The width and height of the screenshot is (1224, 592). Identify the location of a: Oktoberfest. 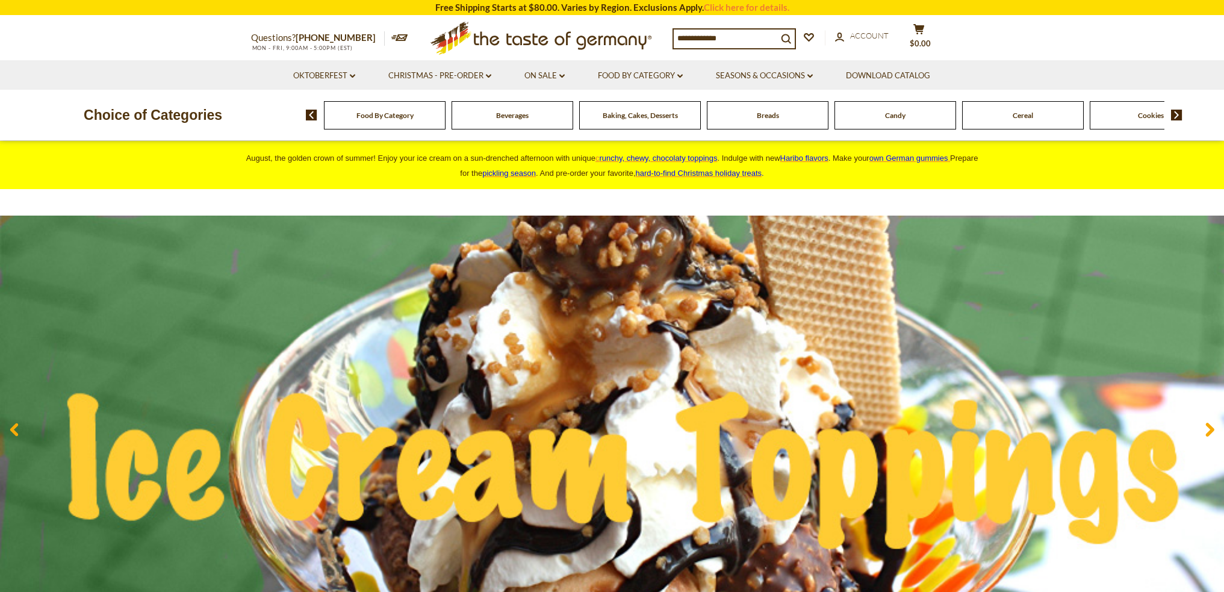
(324, 76).